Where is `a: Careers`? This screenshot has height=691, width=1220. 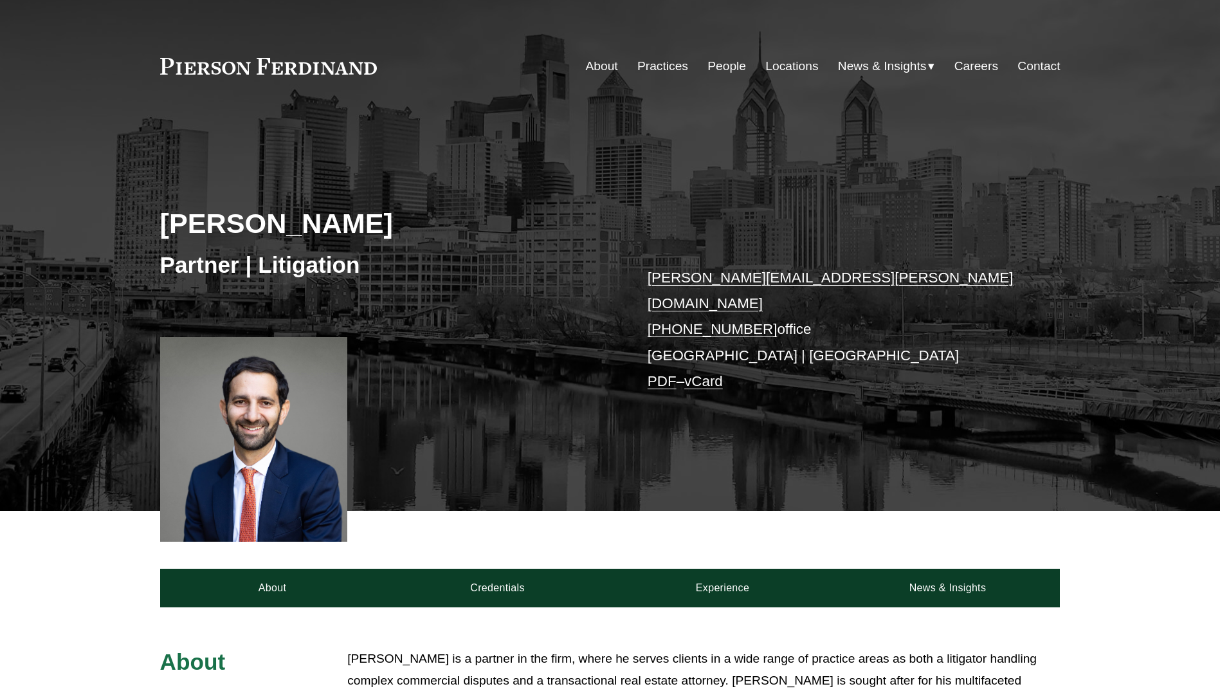 a: Careers is located at coordinates (976, 66).